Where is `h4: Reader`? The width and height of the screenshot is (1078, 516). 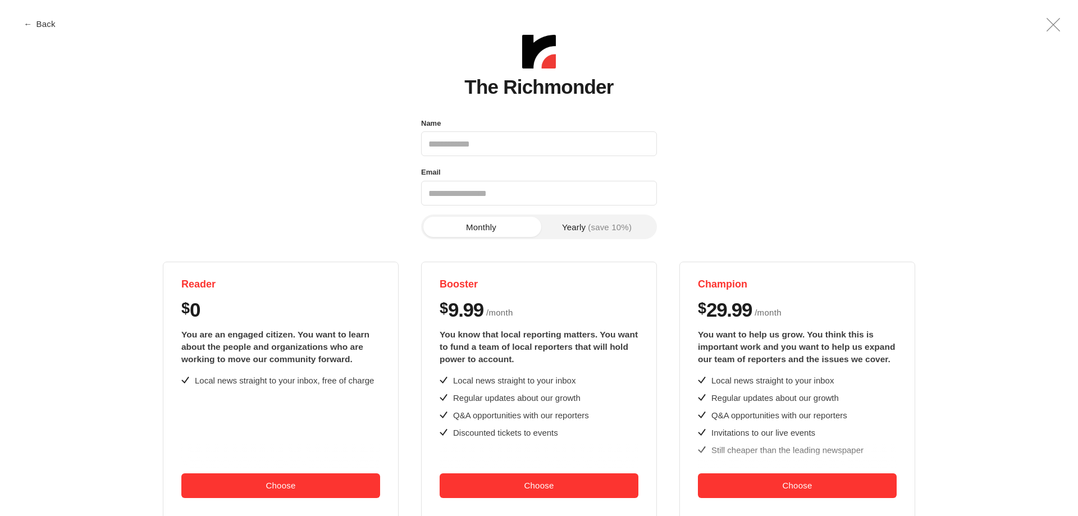
h4: Reader is located at coordinates (281, 284).